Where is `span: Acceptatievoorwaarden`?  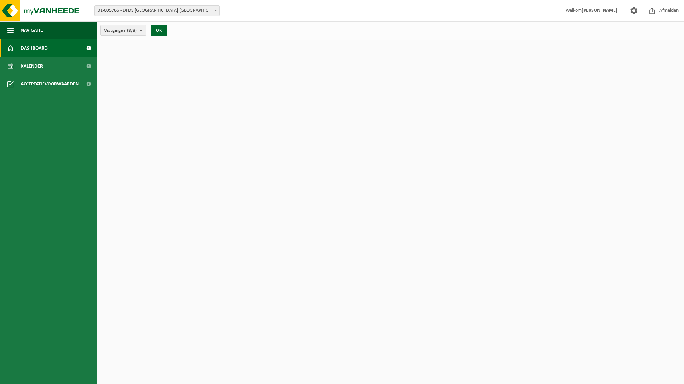 span: Acceptatievoorwaarden is located at coordinates (50, 84).